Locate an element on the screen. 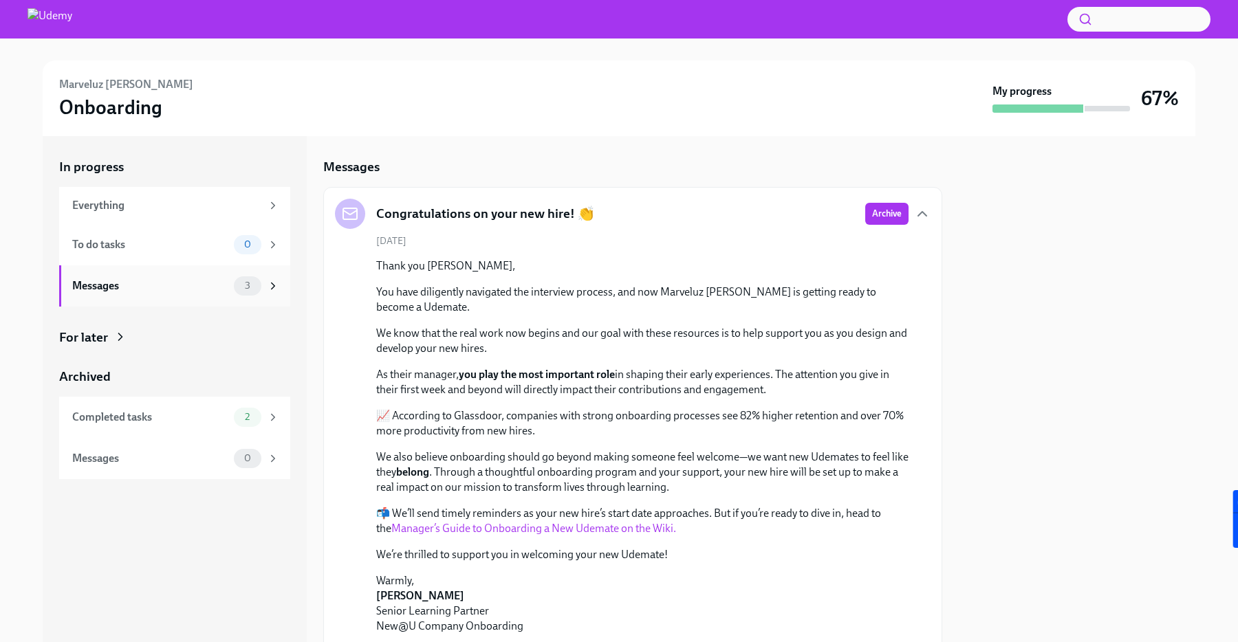 The image size is (1238, 642). h5: Messages is located at coordinates (352, 167).